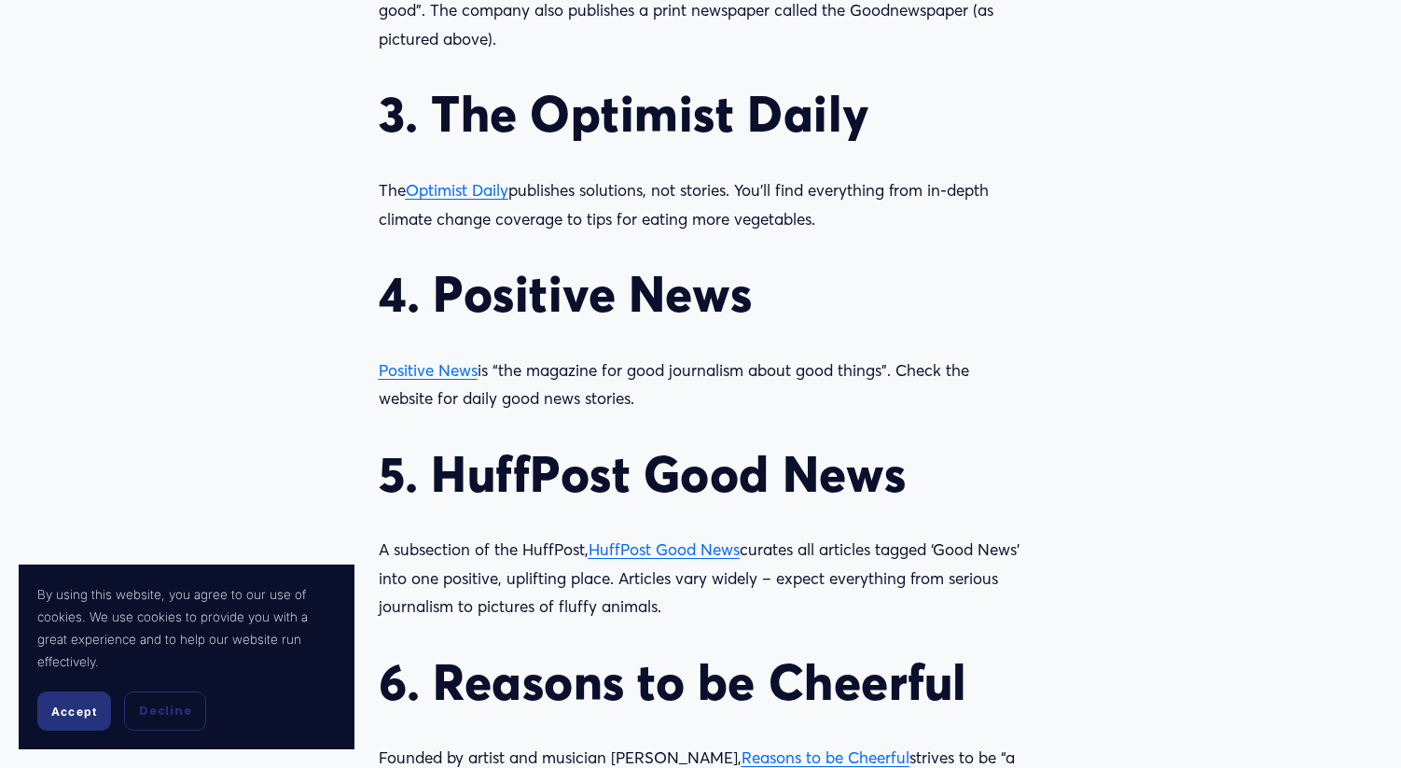 This screenshot has height=768, width=1401. What do you see at coordinates (428, 369) in the screenshot?
I see `span: Positive News` at bounding box center [428, 369].